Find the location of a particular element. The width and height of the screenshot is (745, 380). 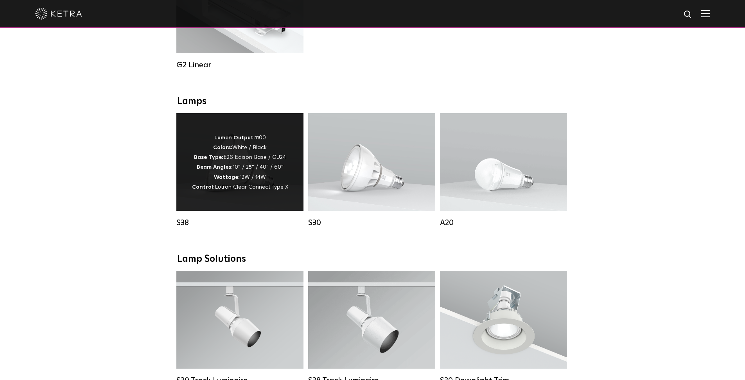

img: search icon is located at coordinates (688, 14).